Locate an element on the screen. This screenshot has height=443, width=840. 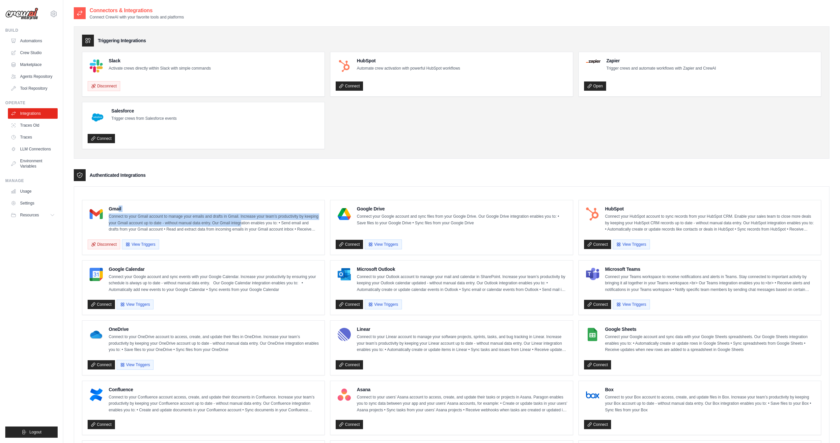
p: Connect your HubSpot account to sync records from your HubSpot CRM. Enable your sales team to clo... is located at coordinates (711, 223).